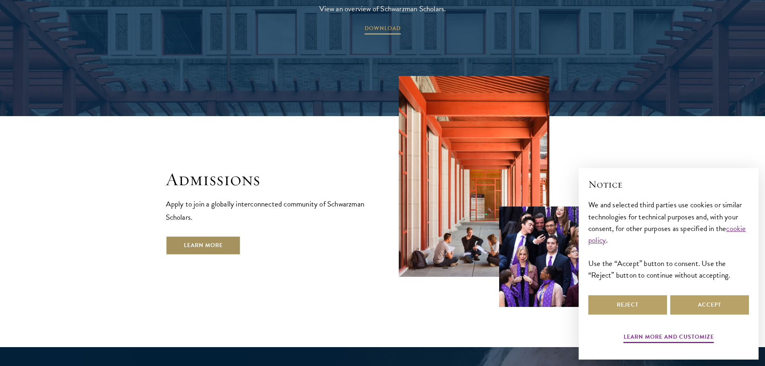 This screenshot has width=765, height=366. What do you see at coordinates (669, 338) in the screenshot?
I see `button: Learn more and customize` at bounding box center [669, 338].